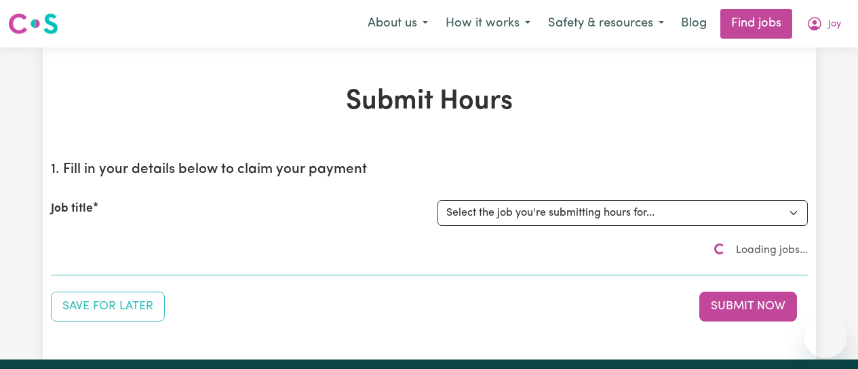 This screenshot has width=858, height=369. I want to click on button: My Account, so click(824, 24).